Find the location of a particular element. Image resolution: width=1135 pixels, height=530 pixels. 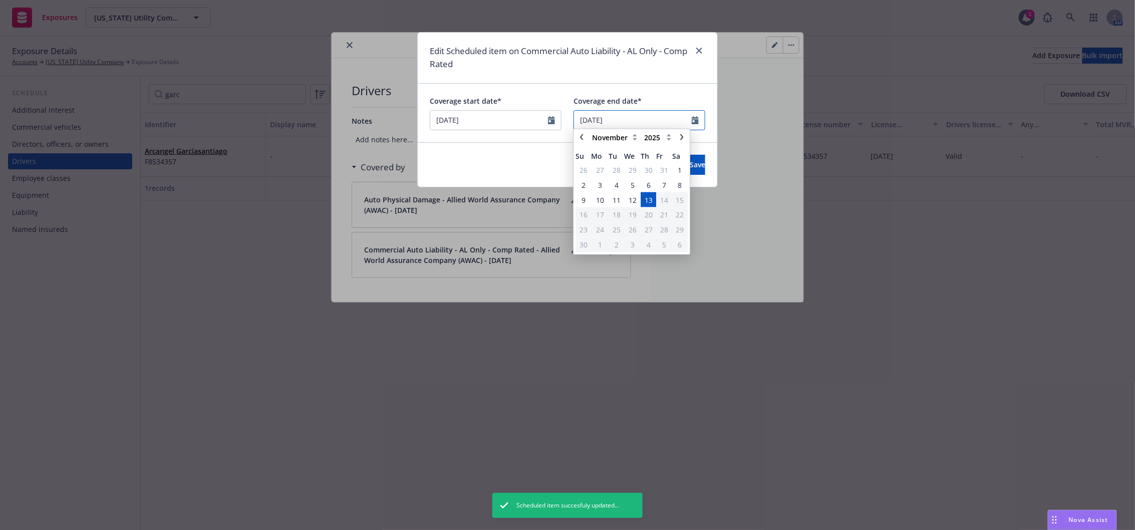

td: 10 is located at coordinates (600, 200).